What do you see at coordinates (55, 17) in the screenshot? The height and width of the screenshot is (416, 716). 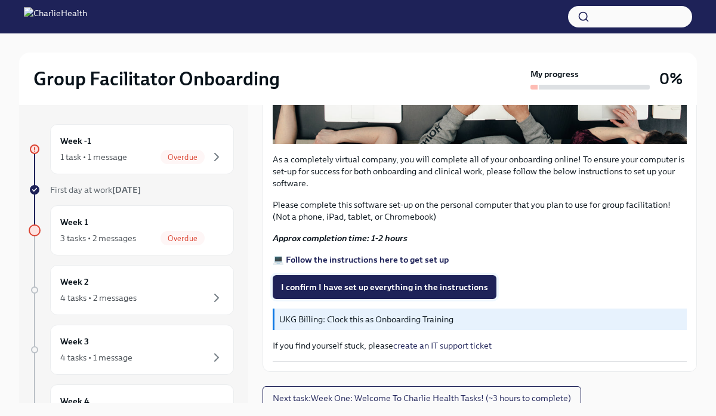 I see `img: CharlieHealth` at bounding box center [55, 17].